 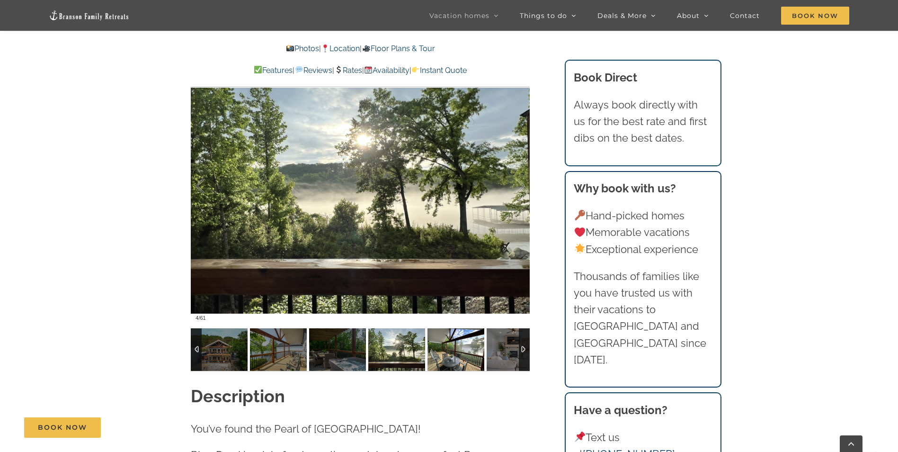 What do you see at coordinates (643, 78) in the screenshot?
I see `h3: Book Direct` at bounding box center [643, 78].